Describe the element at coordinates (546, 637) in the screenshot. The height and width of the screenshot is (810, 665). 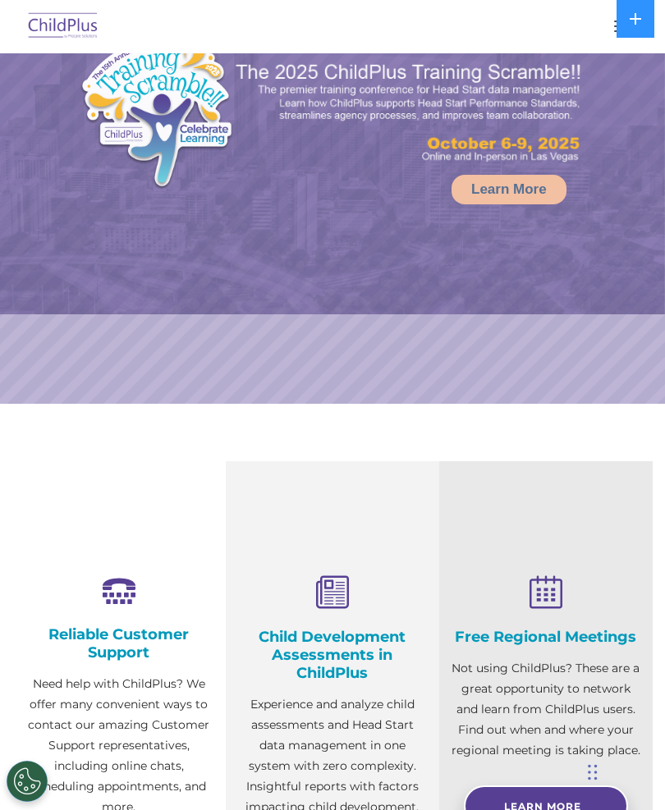
I see `h4: Free Regional Meetings` at that location.